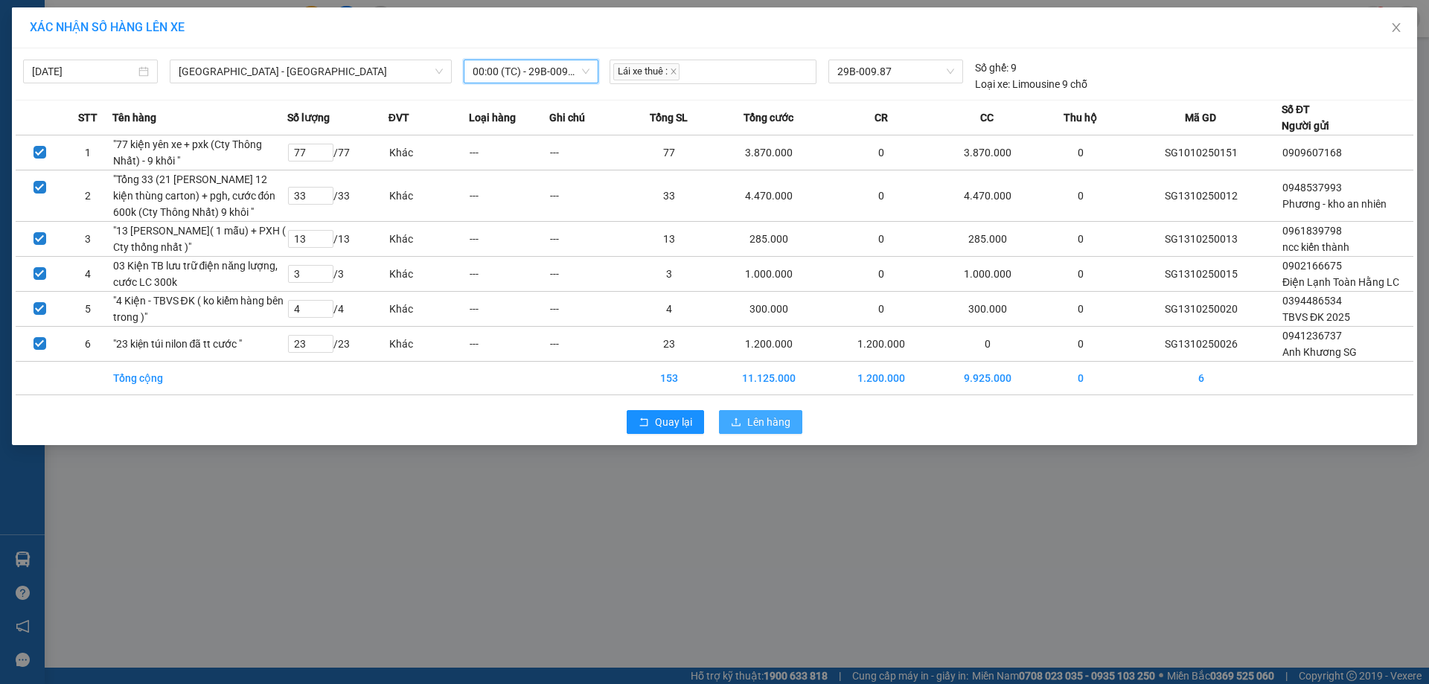 Image resolution: width=1429 pixels, height=684 pixels. I want to click on span: Tên hàng, so click(134, 118).